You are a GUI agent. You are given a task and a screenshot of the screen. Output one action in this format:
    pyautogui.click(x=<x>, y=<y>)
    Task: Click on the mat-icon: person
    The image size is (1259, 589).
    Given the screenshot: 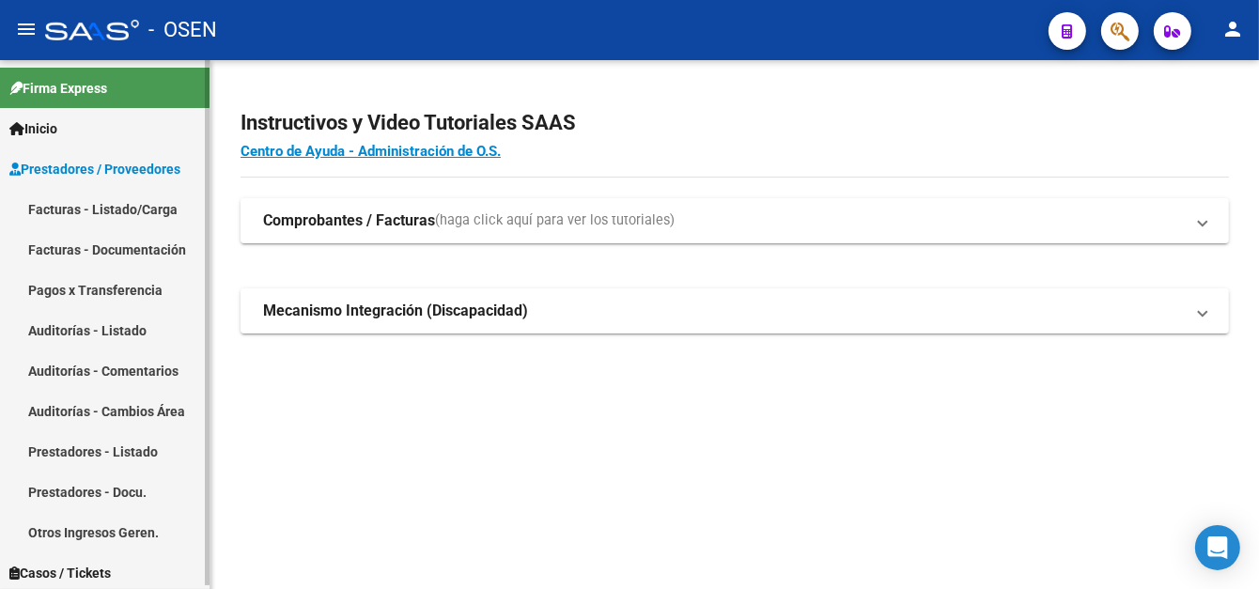 What is the action you would take?
    pyautogui.click(x=1232, y=29)
    